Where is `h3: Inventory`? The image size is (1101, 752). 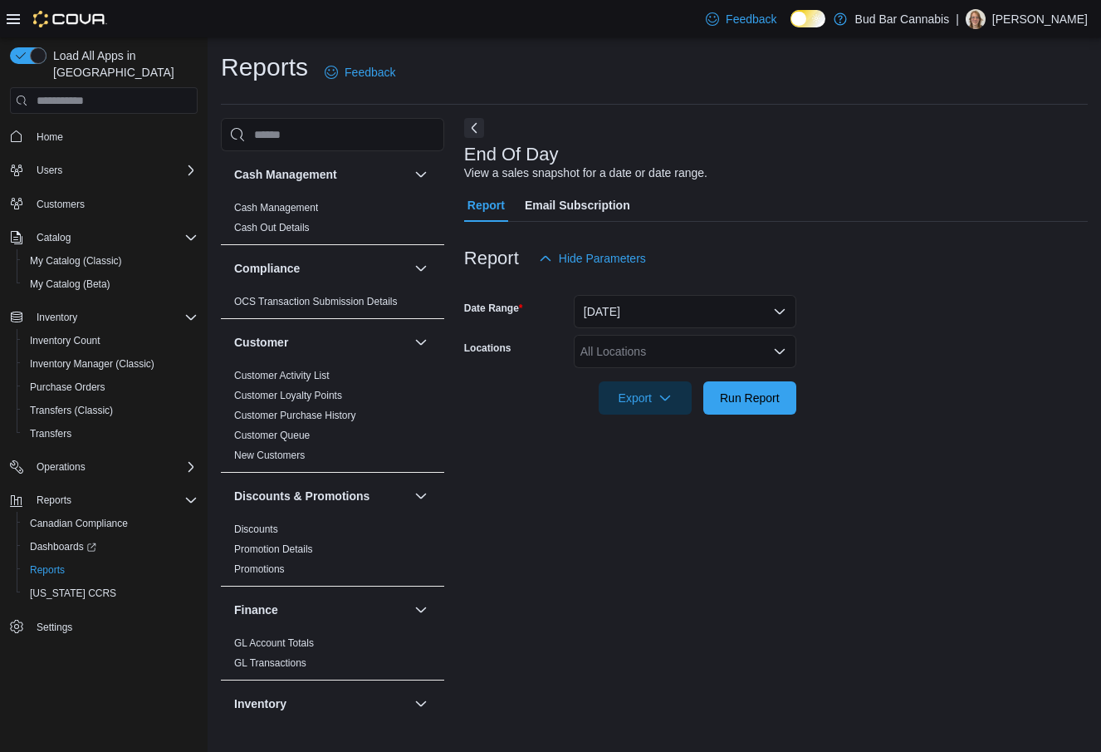
h3: Inventory is located at coordinates (260, 704).